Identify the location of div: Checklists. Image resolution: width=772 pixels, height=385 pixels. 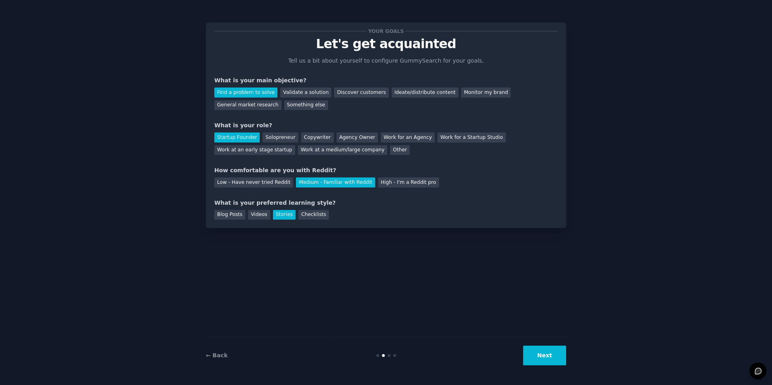
(313, 215).